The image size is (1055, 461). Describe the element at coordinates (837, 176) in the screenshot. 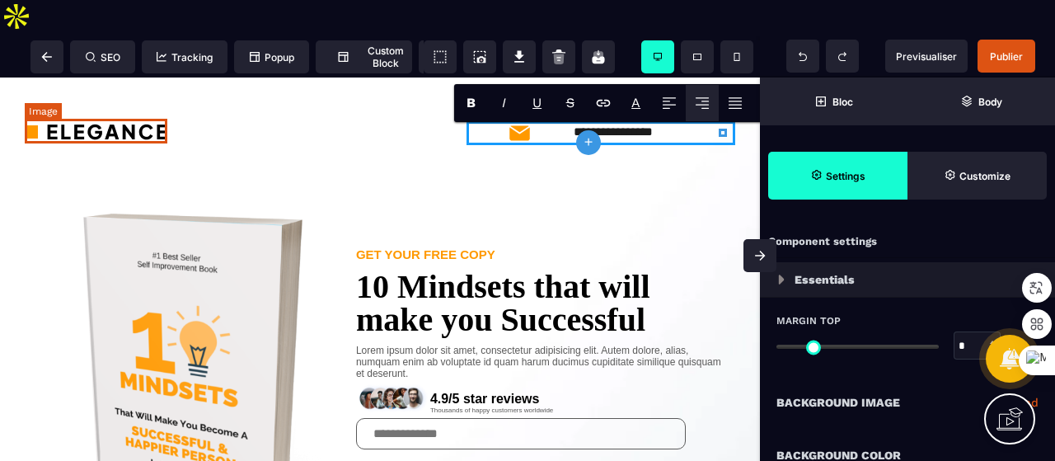

I see `span: Settings` at that location.